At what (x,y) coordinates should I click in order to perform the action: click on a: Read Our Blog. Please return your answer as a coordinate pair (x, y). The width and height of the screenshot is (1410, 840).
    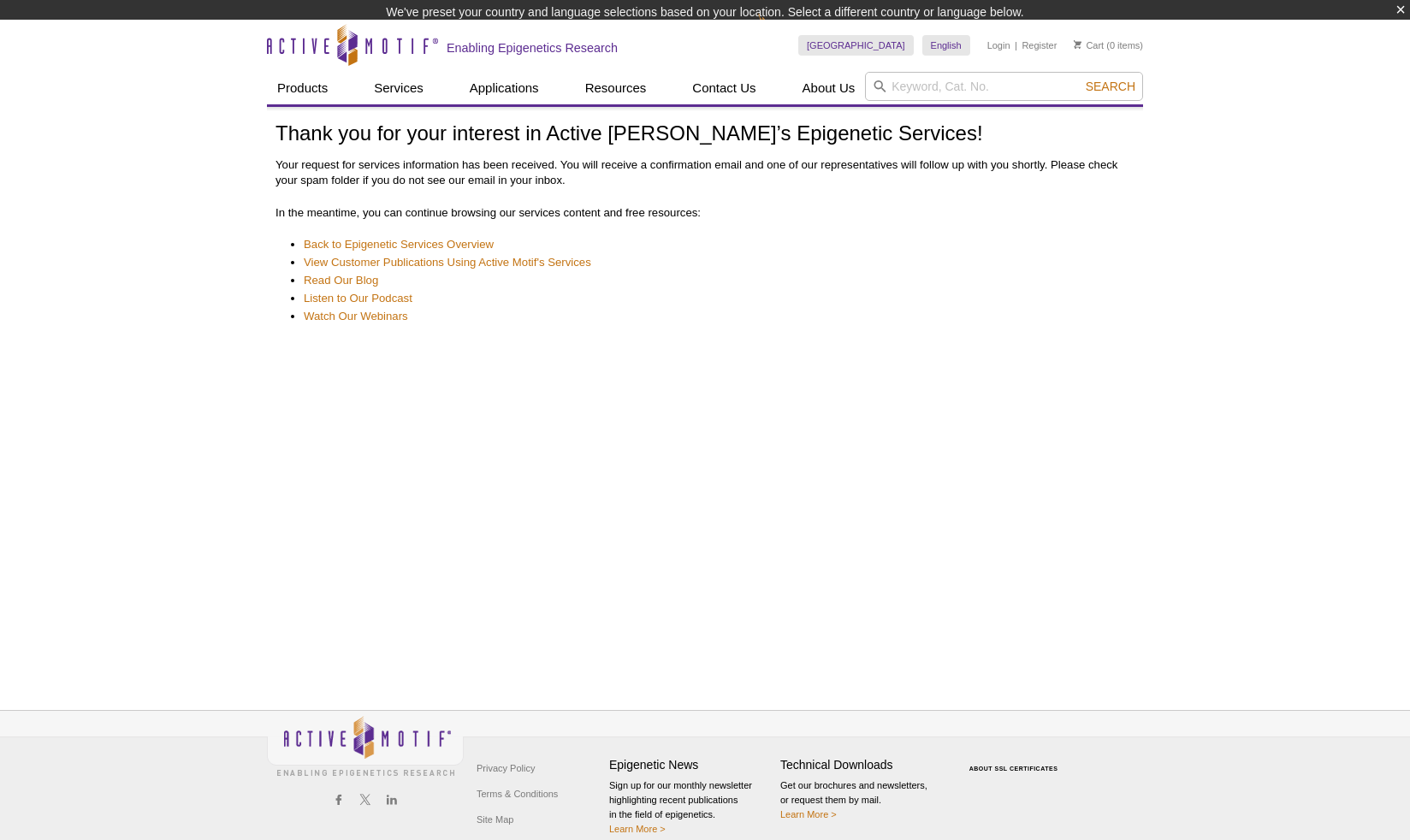
    Looking at the image, I should click on (340, 280).